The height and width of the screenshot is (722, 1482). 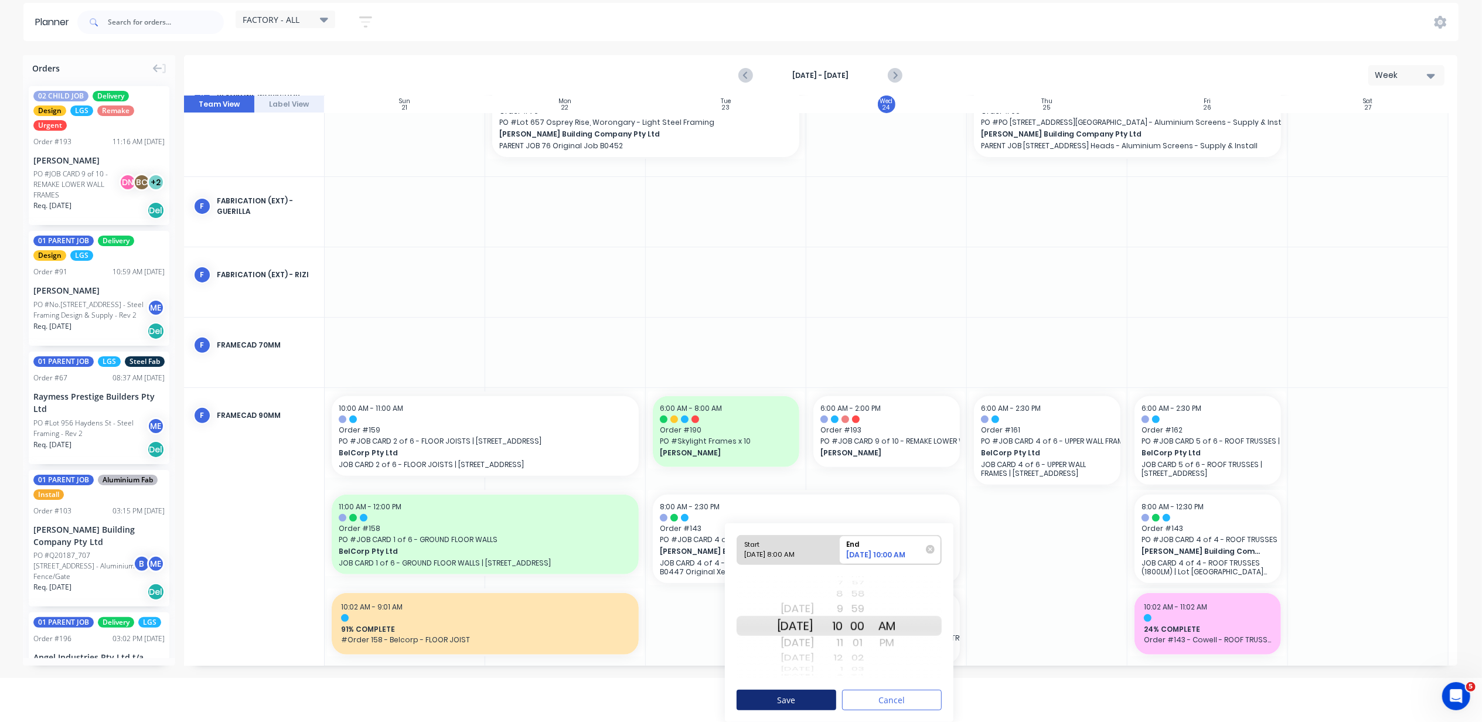 I want to click on div: 25, so click(x=1047, y=108).